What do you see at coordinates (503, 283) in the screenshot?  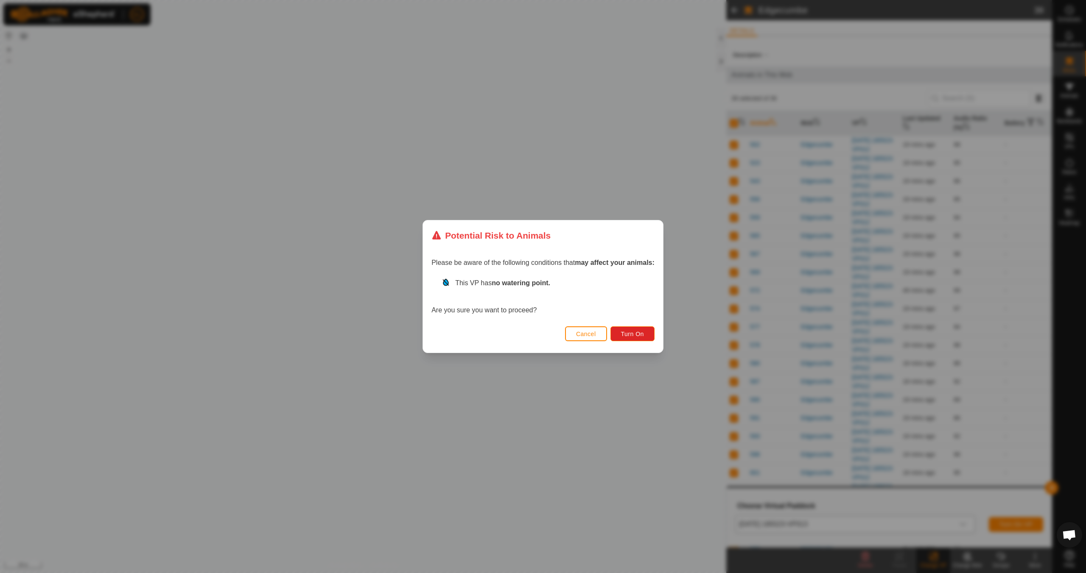 I see `span: This VP has` at bounding box center [503, 283].